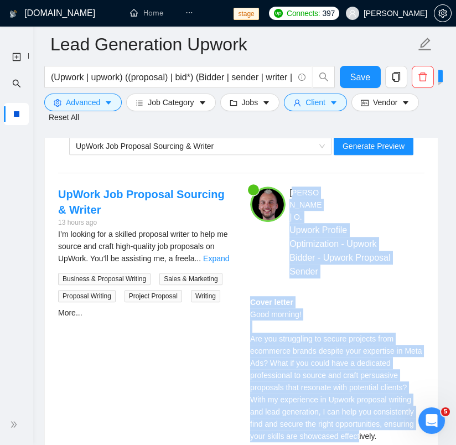  What do you see at coordinates (365, 102) in the screenshot?
I see `span: idcard` at bounding box center [365, 102].